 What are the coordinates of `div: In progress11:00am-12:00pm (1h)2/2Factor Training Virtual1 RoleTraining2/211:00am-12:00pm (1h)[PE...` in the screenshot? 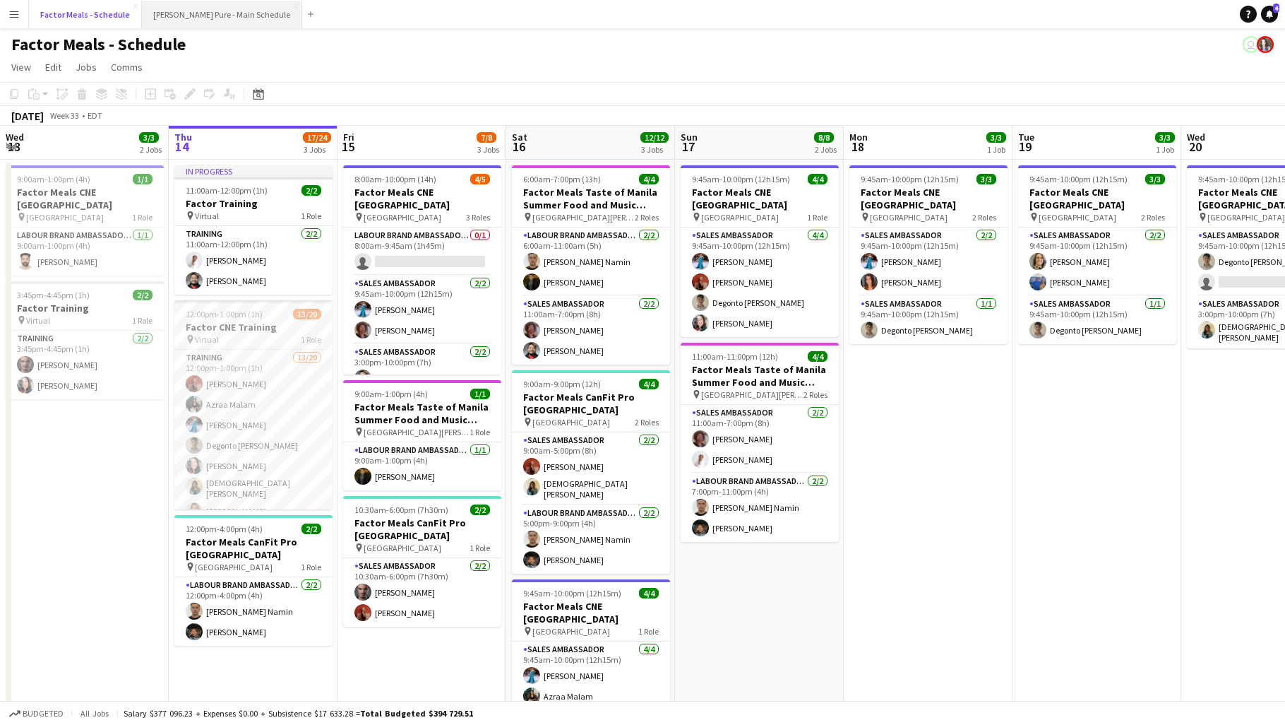 It's located at (254, 230).